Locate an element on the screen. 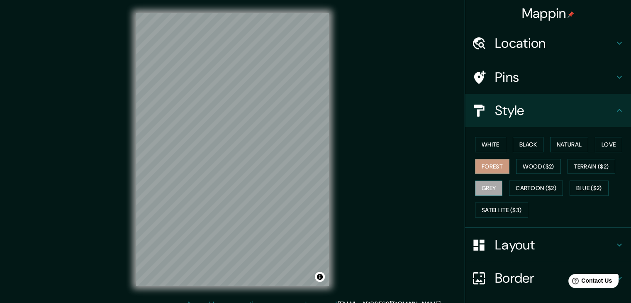 The image size is (631, 303). button: Satellite ($3) is located at coordinates (501, 210).